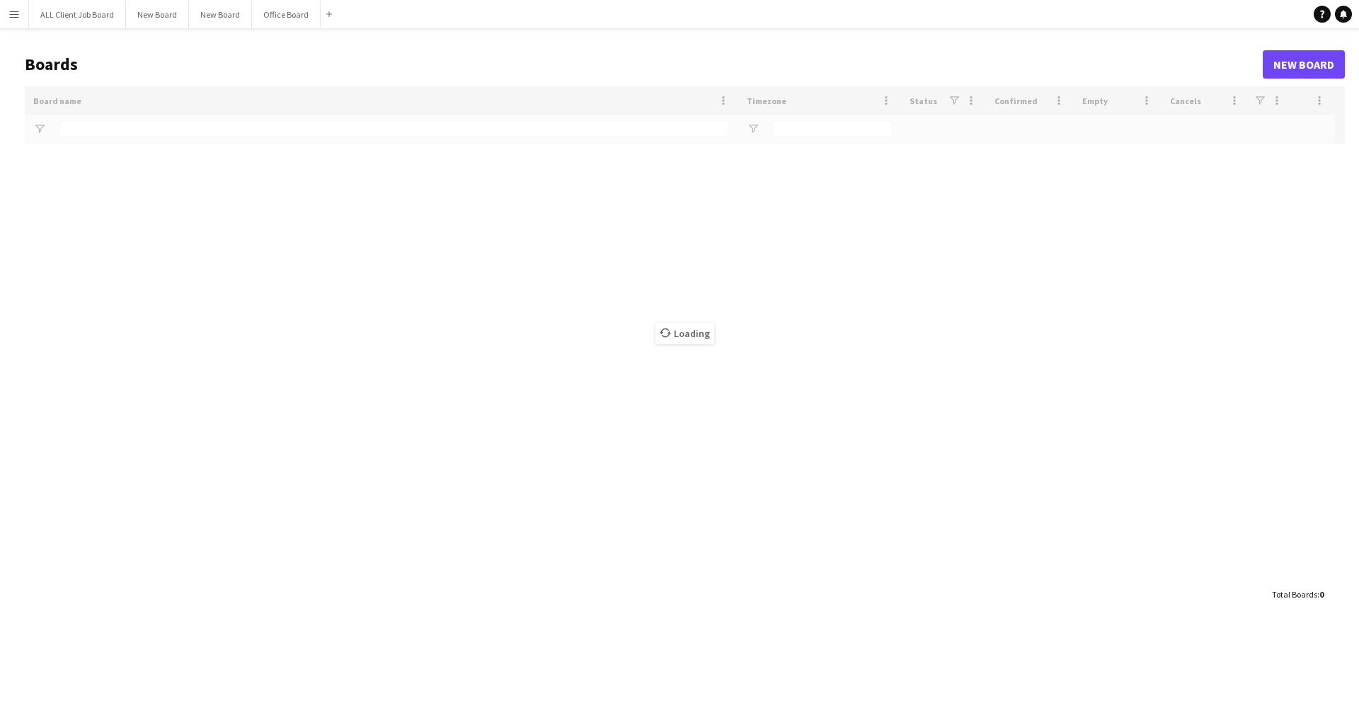 The image size is (1359, 708). What do you see at coordinates (685, 333) in the screenshot?
I see `span: Loading` at bounding box center [685, 333].